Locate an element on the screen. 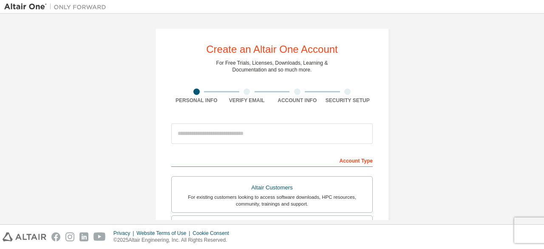 This screenshot has height=249, width=544. img: instagram.svg is located at coordinates (70, 236).